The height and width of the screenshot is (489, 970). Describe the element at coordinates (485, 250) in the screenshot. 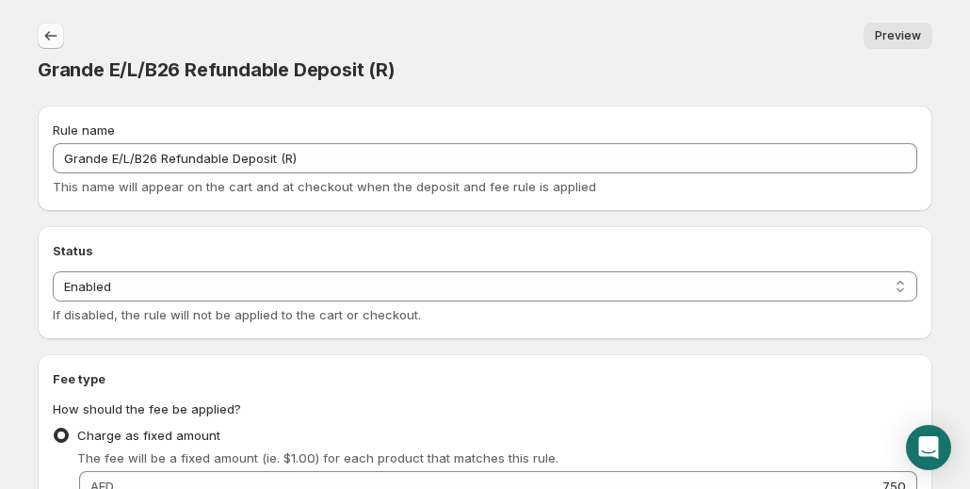

I see `h2: Status` at that location.